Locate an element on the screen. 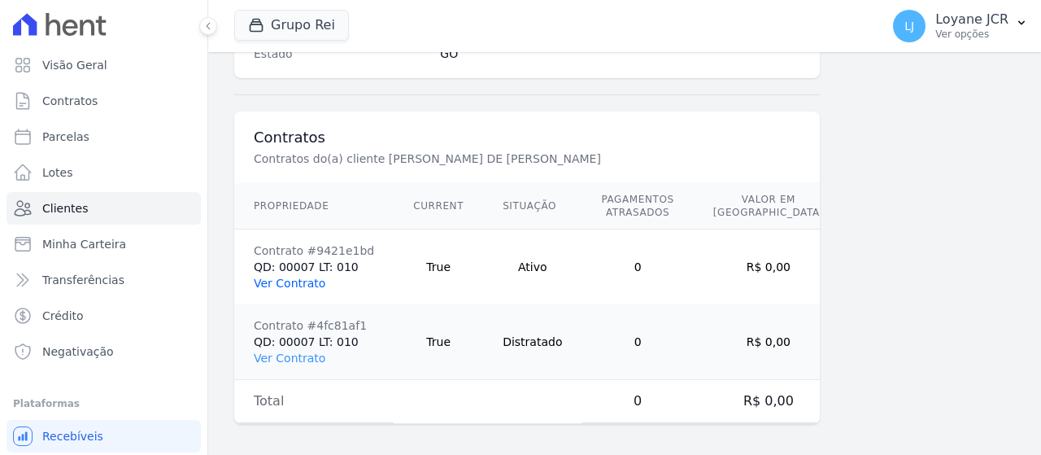 The image size is (1041, 455). p: Loyane JCR is located at coordinates (972, 20).